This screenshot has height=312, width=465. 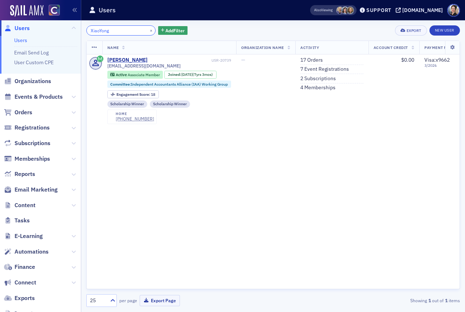 I want to click on button: Export, so click(x=411, y=30).